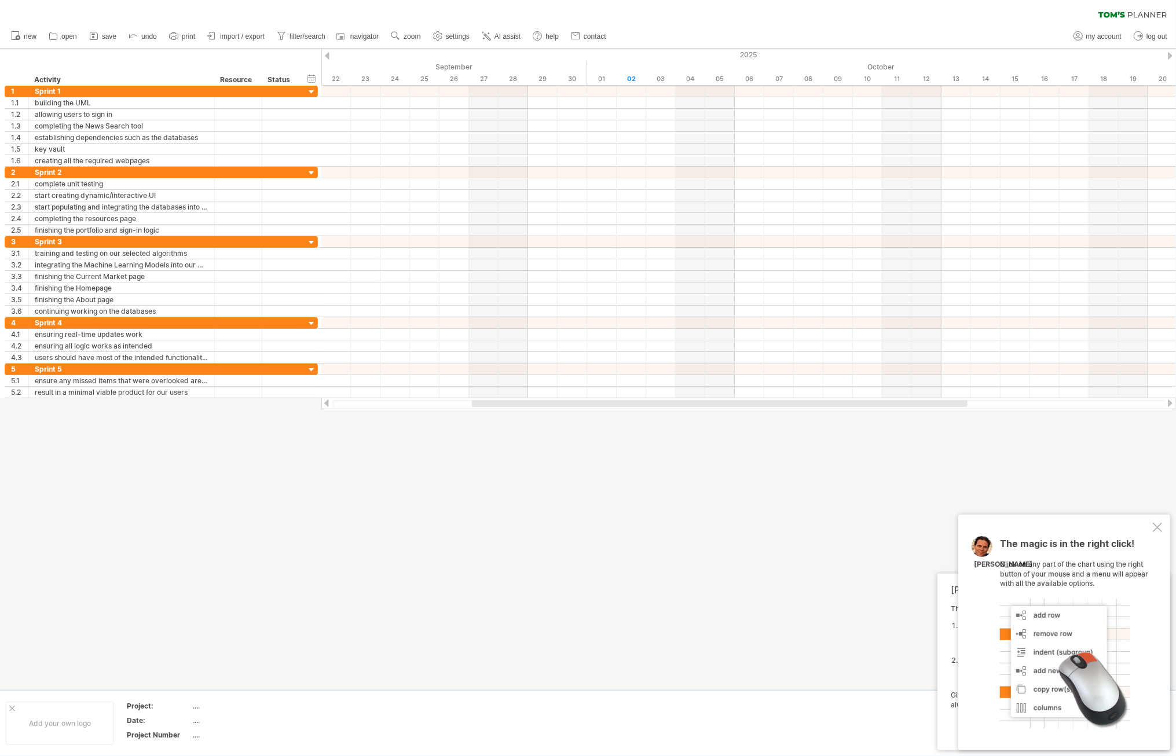 The image size is (1176, 756). I want to click on span: new, so click(30, 36).